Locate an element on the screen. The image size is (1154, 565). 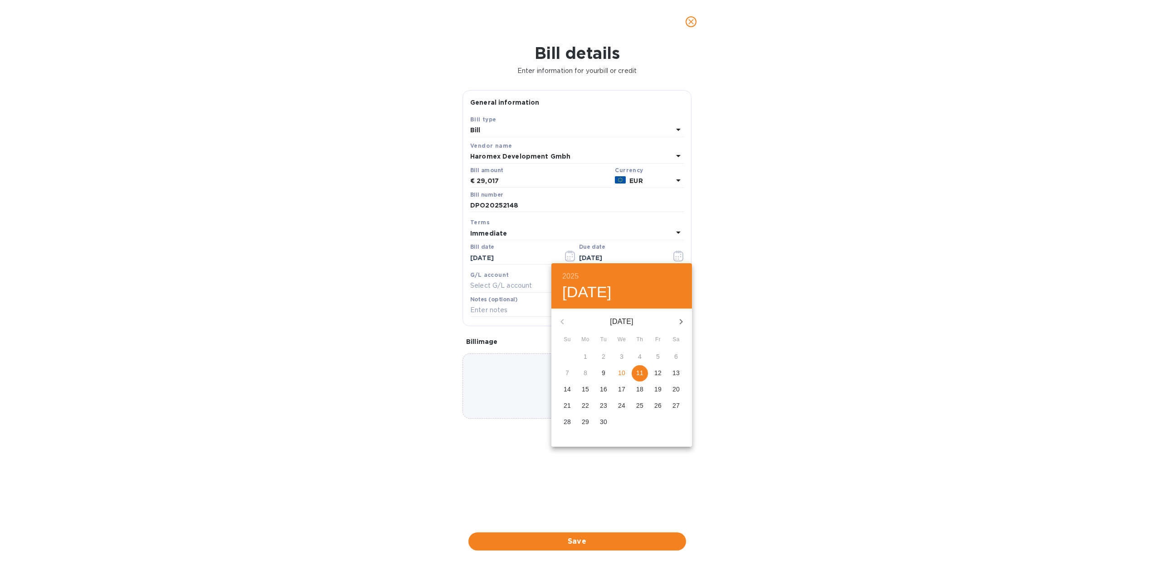
button: 15 is located at coordinates (585, 390).